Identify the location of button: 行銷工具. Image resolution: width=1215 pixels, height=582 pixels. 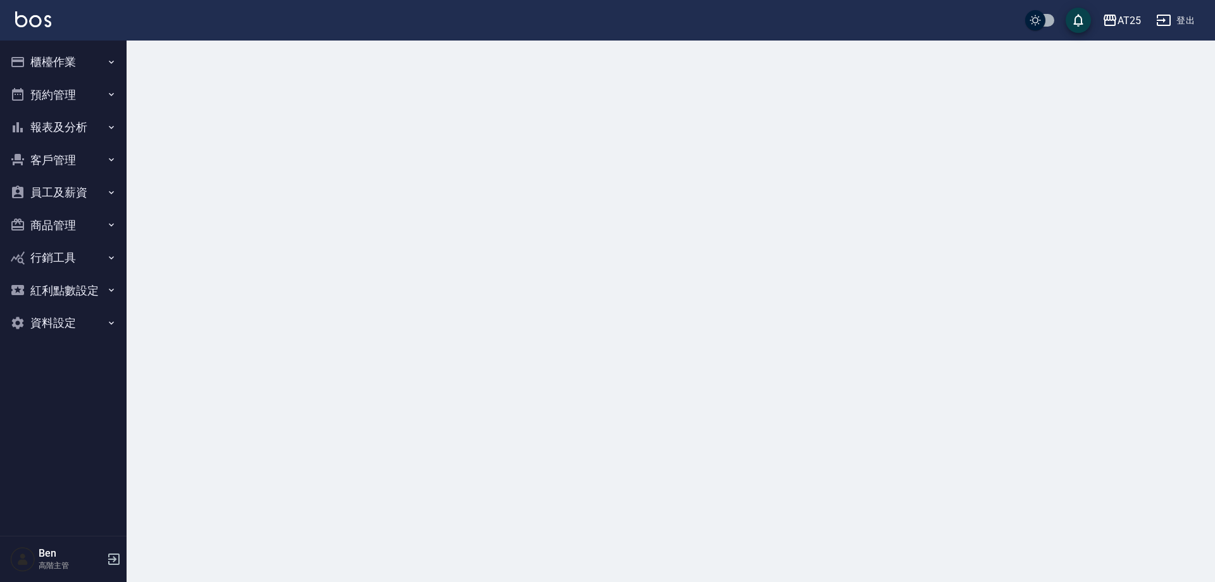
(63, 258).